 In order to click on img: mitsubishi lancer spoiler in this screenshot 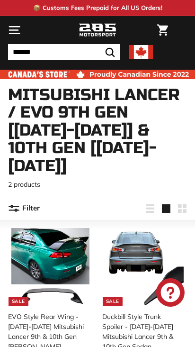, I will do `click(145, 267)`.